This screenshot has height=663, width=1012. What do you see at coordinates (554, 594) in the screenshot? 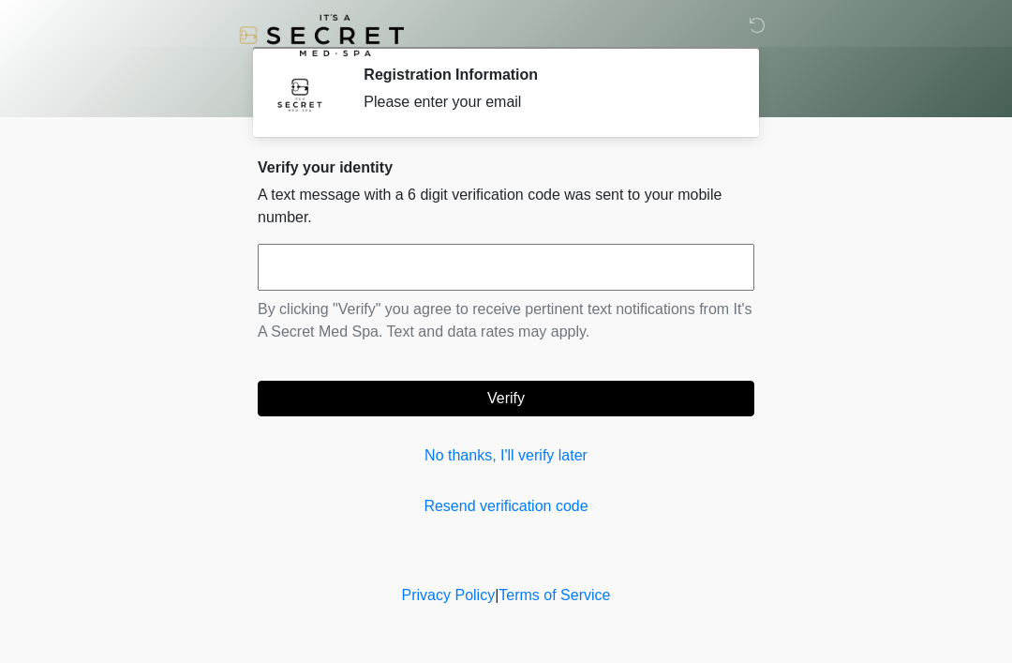
I see `a: Terms of Service` at bounding box center [554, 594].